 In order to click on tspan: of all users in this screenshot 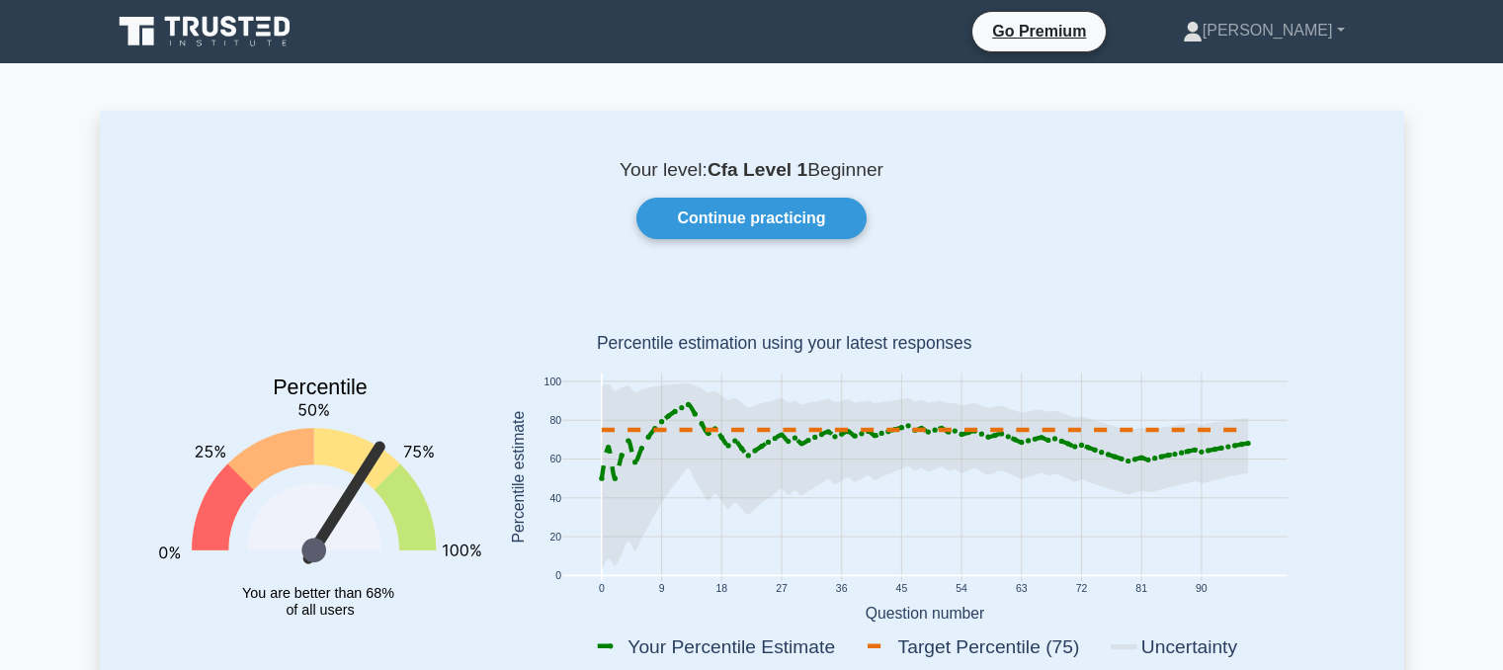, I will do `click(319, 610)`.